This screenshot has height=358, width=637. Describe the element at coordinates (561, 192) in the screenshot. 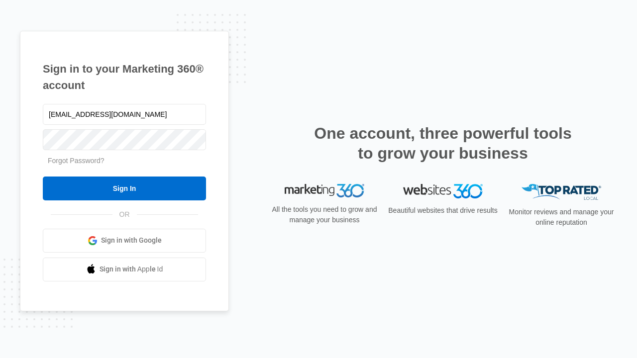

I see `img: Top Rated Local` at that location.